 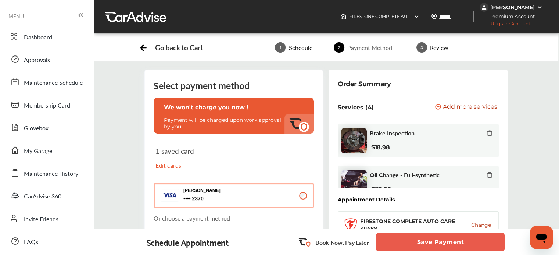 I want to click on a: Maintenance Schedule, so click(x=46, y=82).